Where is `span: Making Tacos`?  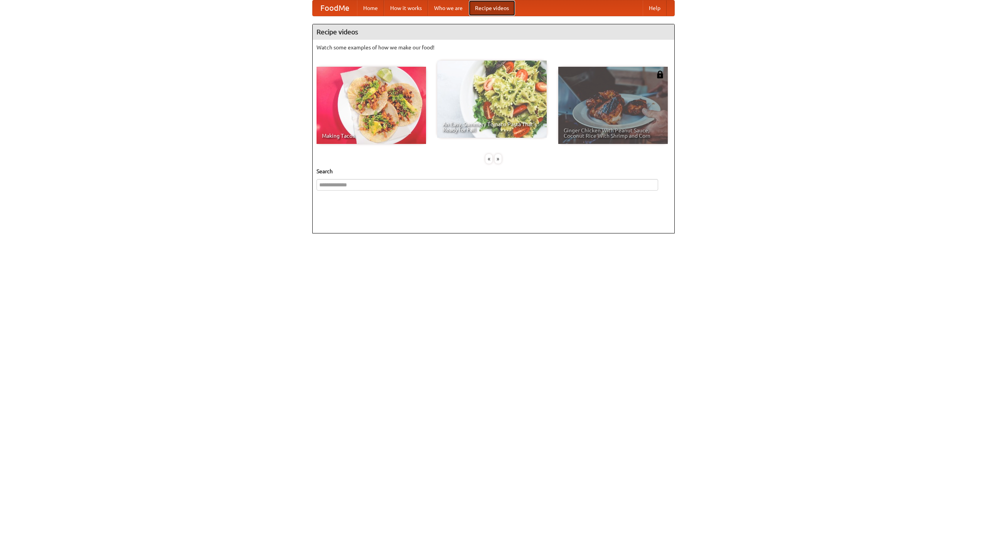 span: Making Tacos is located at coordinates (371, 136).